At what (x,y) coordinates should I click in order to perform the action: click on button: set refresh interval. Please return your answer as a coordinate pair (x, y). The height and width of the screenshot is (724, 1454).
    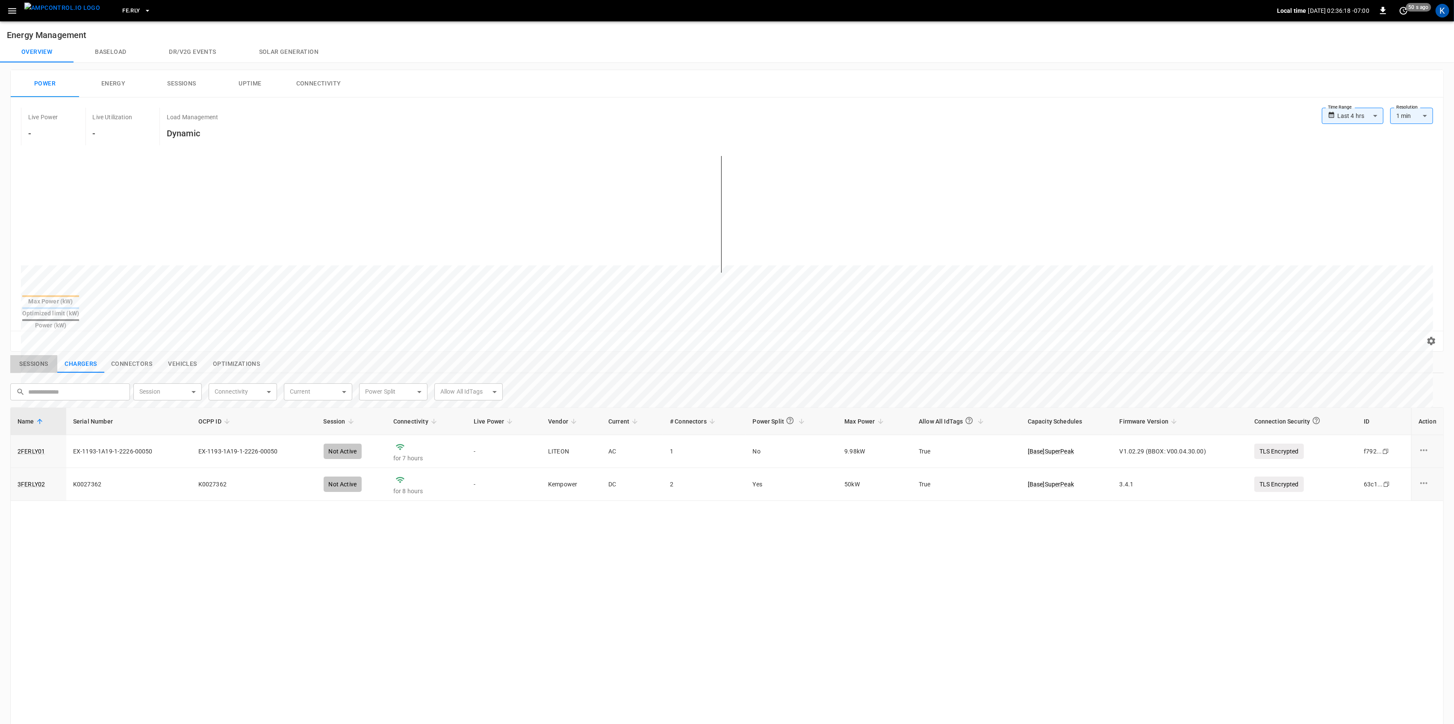
    Looking at the image, I should click on (1404, 11).